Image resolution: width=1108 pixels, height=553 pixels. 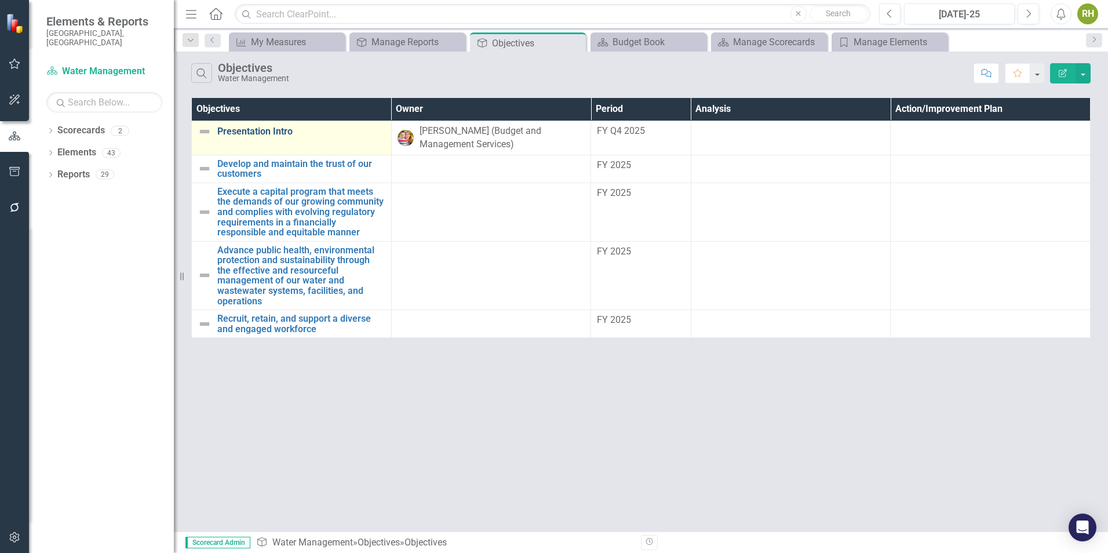 What do you see at coordinates (407, 42) in the screenshot?
I see `a: Manage Reports` at bounding box center [407, 42].